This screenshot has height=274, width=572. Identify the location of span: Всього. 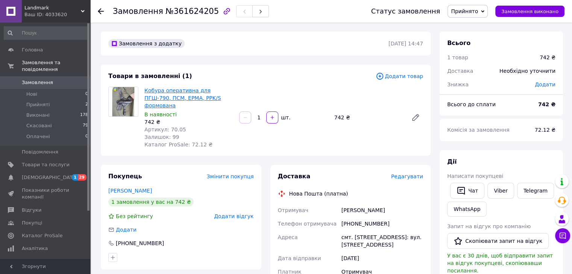
(458, 43).